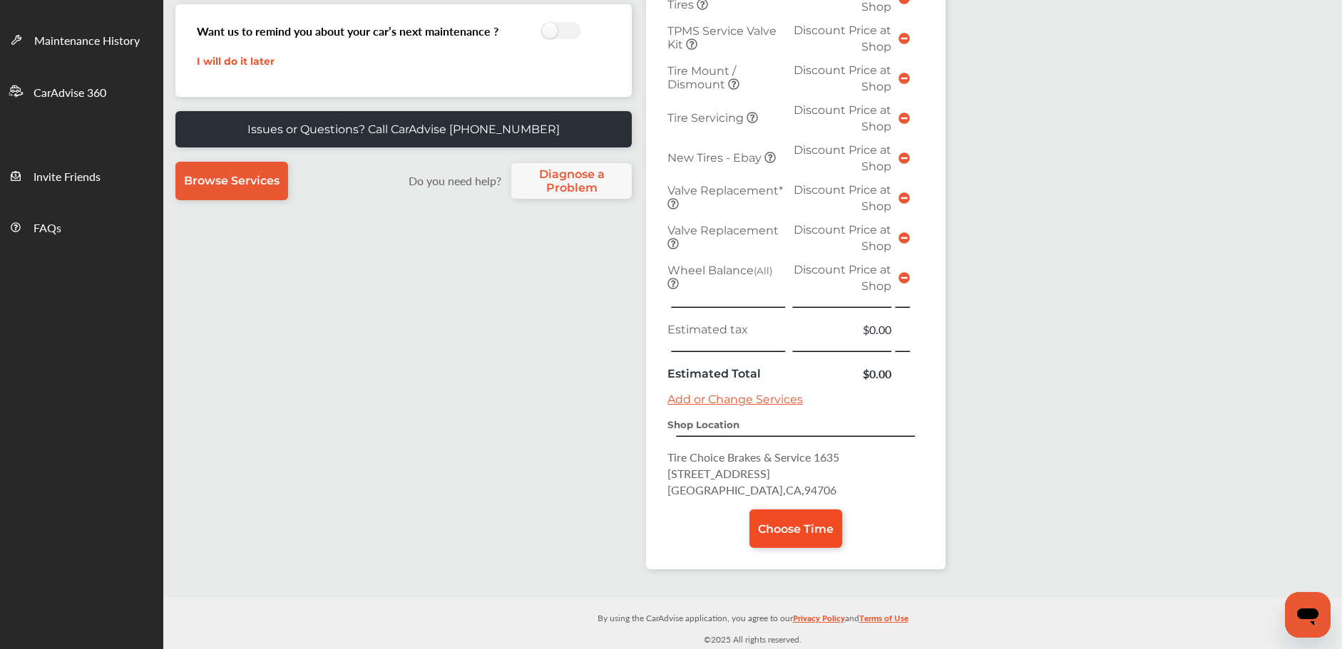 This screenshot has width=1342, height=649. Describe the element at coordinates (706, 118) in the screenshot. I see `span: Tire Servicing` at that location.